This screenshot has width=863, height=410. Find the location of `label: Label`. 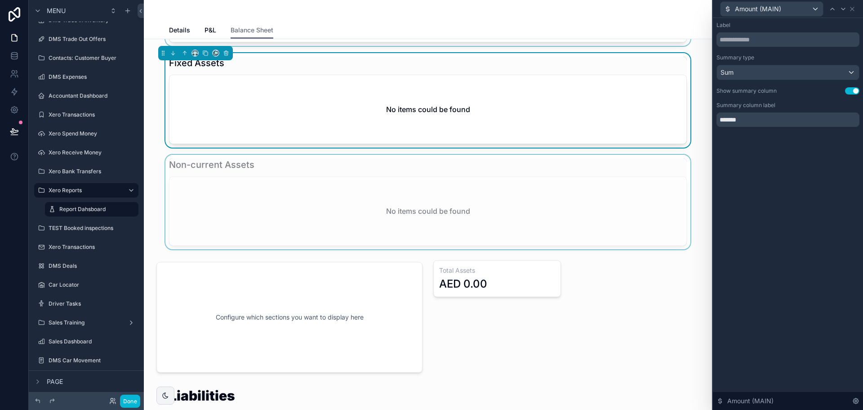

label: Label is located at coordinates (723, 25).